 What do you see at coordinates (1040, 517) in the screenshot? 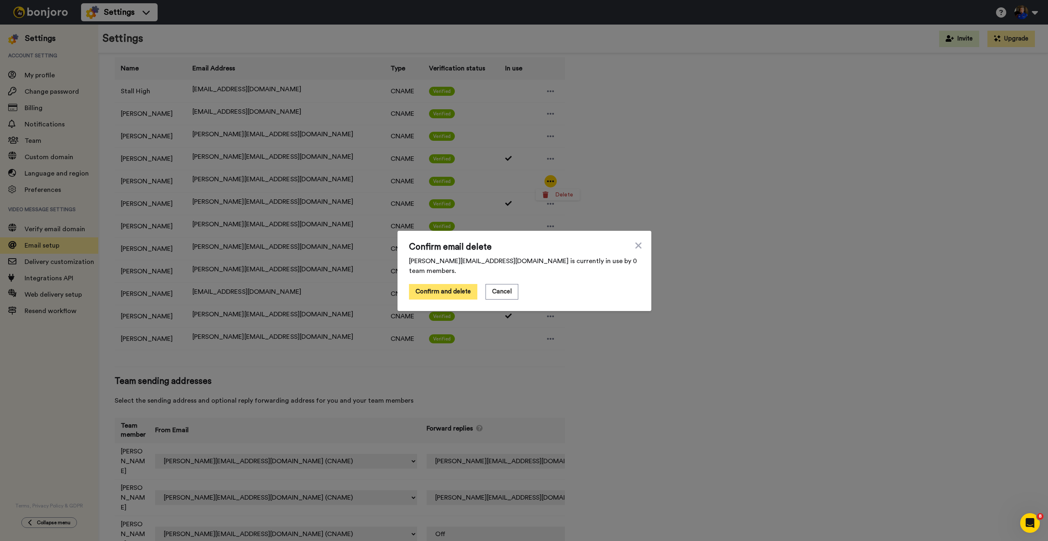
I see `span: 8` at bounding box center [1040, 517].